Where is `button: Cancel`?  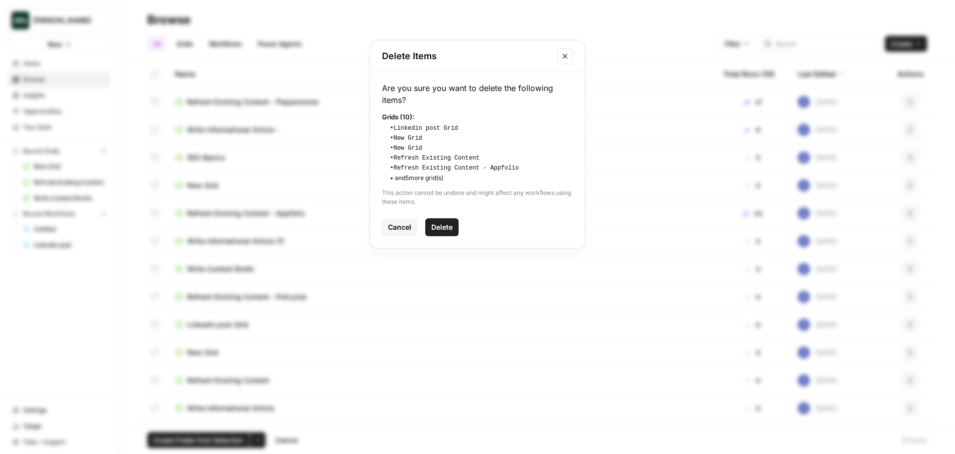 button: Cancel is located at coordinates (399, 227).